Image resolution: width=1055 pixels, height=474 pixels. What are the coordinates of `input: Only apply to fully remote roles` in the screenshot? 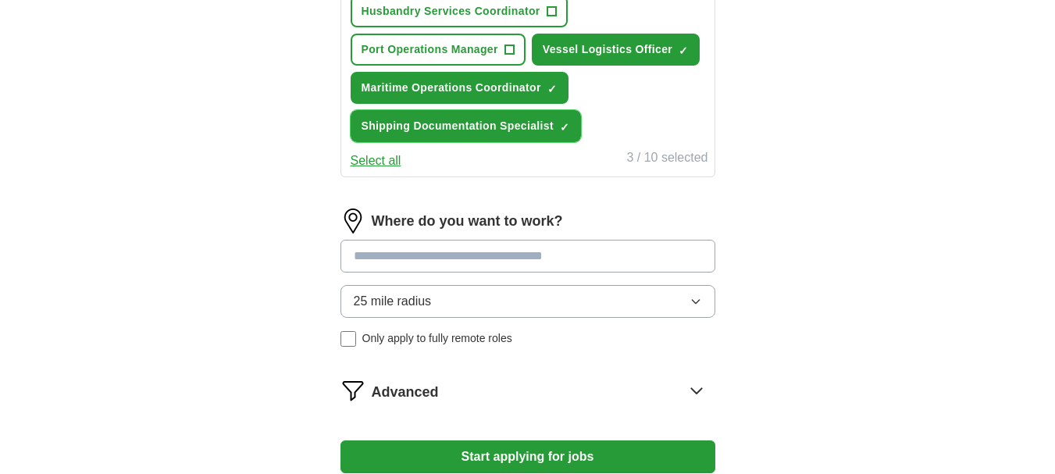 It's located at (348, 339).